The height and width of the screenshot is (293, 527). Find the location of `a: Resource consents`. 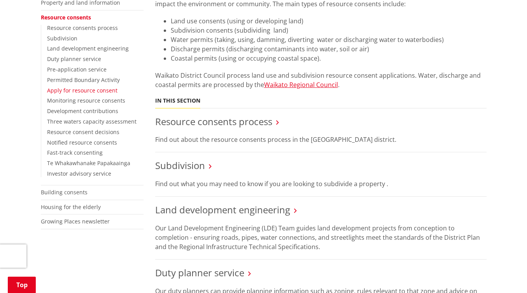

a: Resource consents is located at coordinates (66, 17).